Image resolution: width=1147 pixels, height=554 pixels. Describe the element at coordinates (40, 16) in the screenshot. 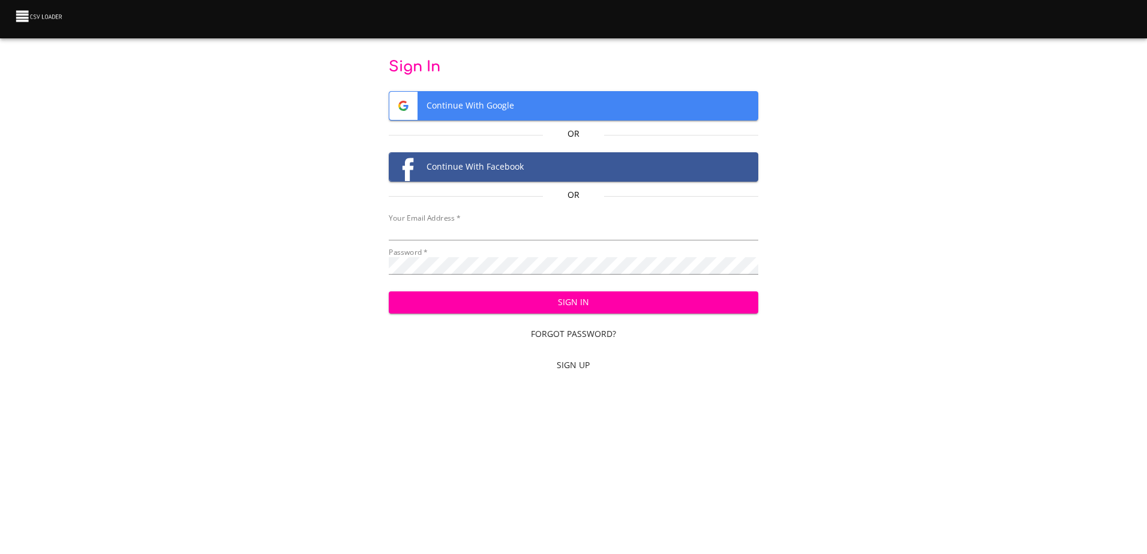

I see `img: CSV Loader` at that location.